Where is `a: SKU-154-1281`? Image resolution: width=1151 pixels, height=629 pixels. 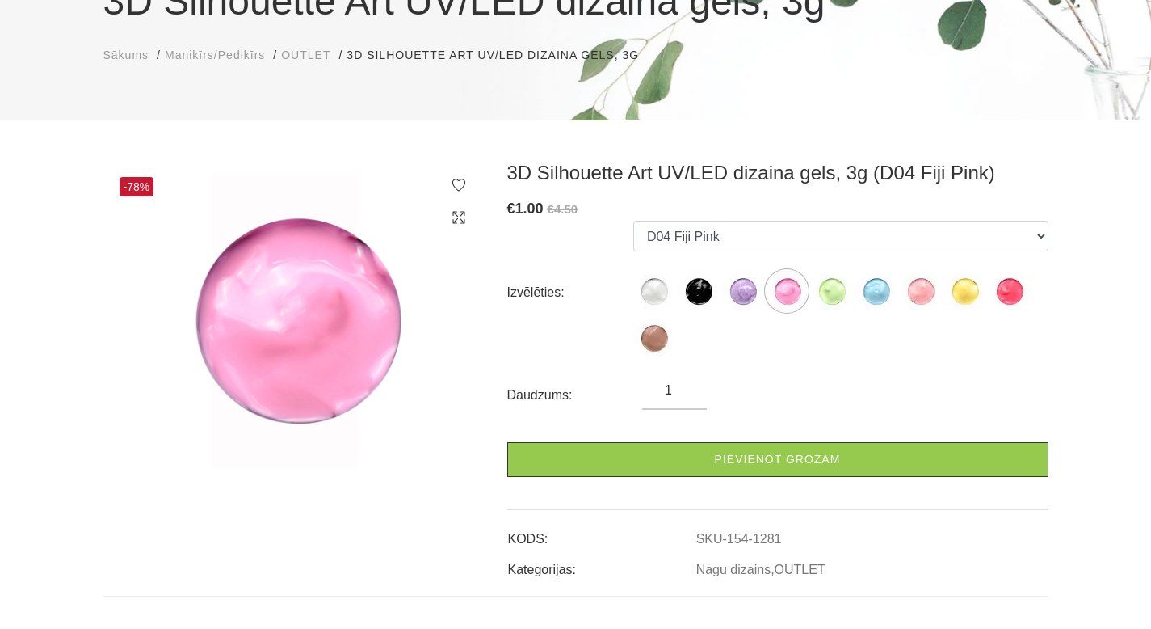
a: SKU-154-1281 is located at coordinates (739, 539).